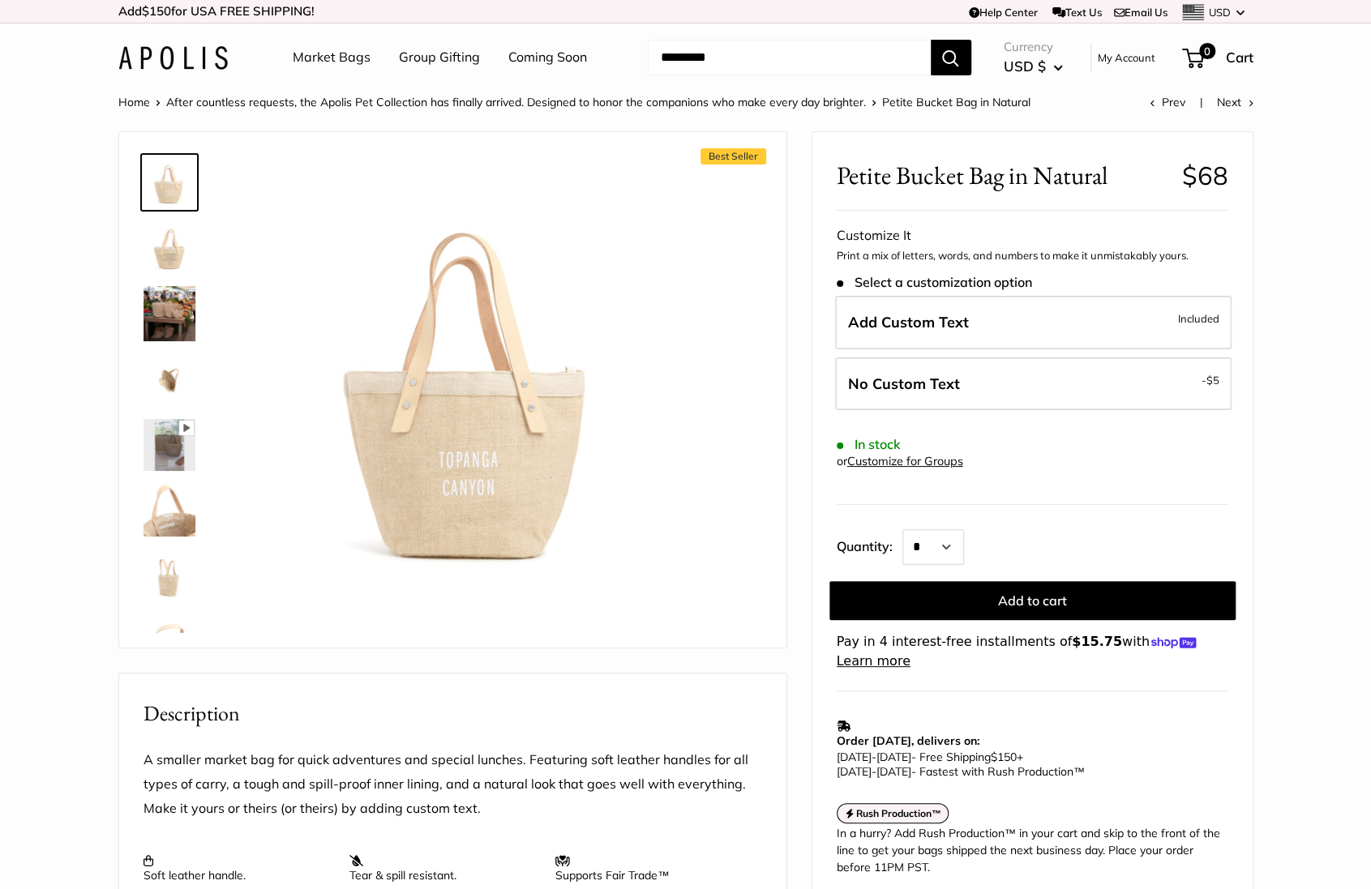  What do you see at coordinates (1032, 236) in the screenshot?
I see `div: Customize It` at bounding box center [1032, 236].